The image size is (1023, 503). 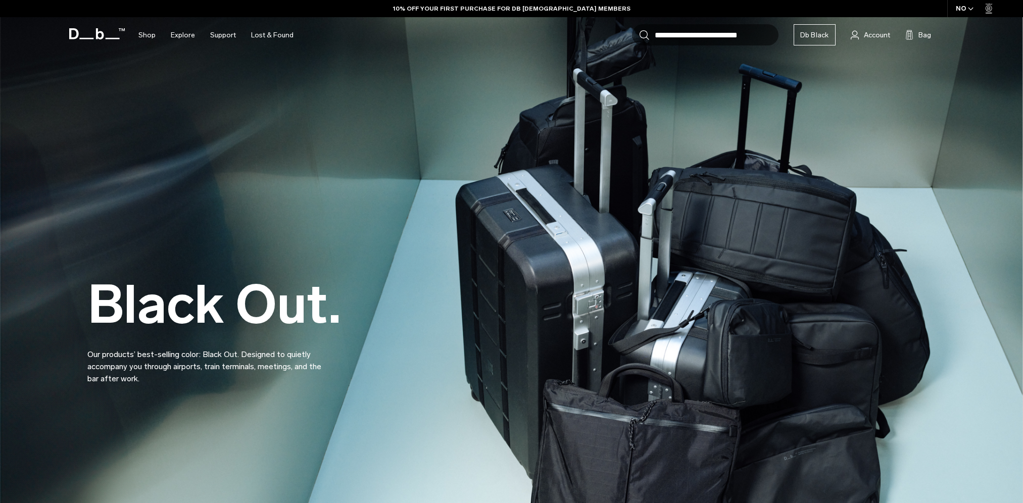 I want to click on a: Shop, so click(x=147, y=35).